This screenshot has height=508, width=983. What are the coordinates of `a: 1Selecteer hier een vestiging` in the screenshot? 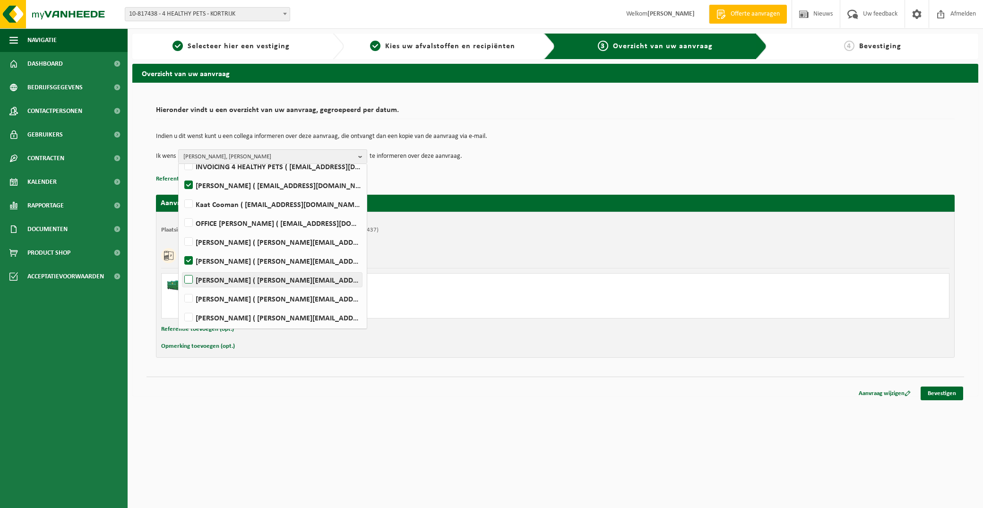 It's located at (231, 46).